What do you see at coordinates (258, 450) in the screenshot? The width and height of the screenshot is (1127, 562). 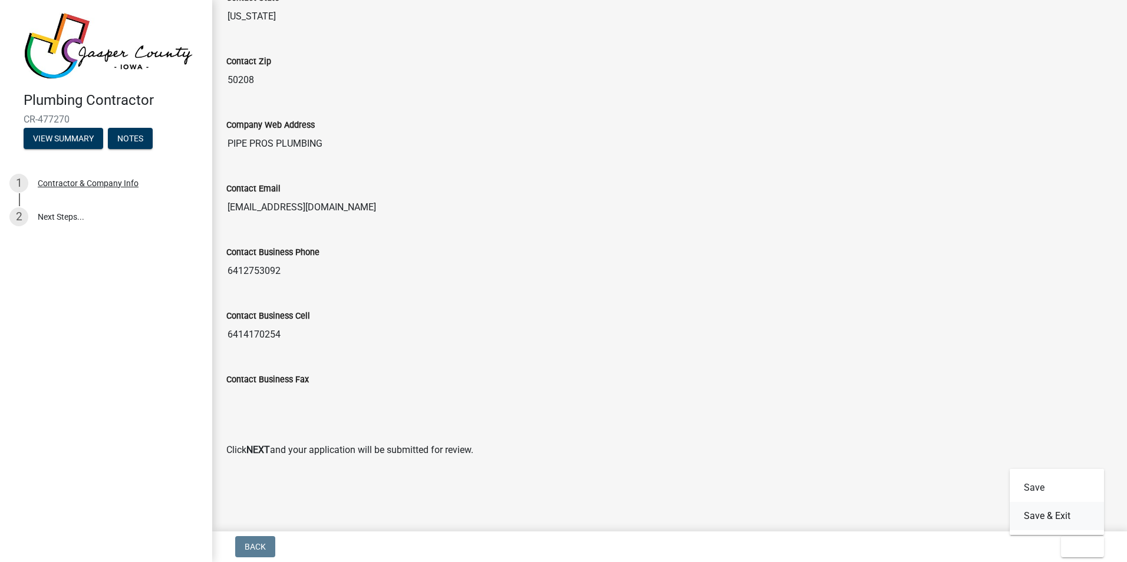 I see `strong: NEXT` at bounding box center [258, 450].